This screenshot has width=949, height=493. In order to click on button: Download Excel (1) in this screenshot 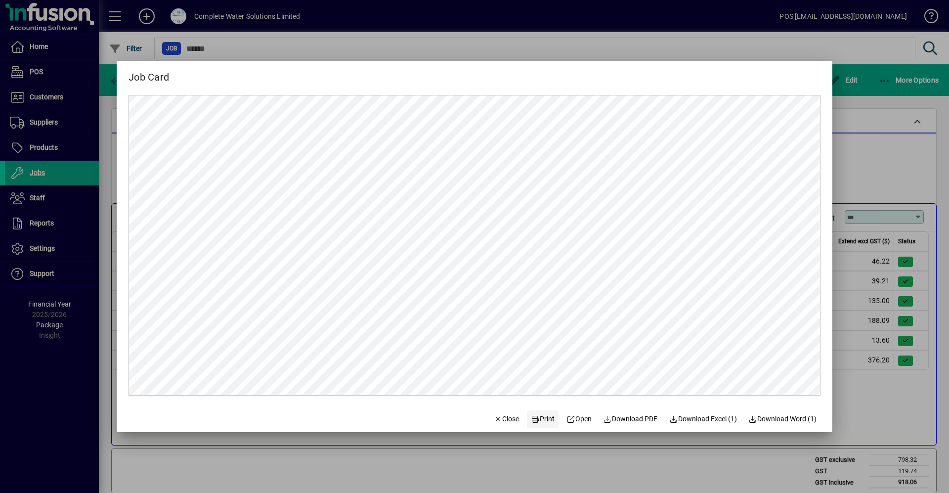, I will do `click(703, 419)`.